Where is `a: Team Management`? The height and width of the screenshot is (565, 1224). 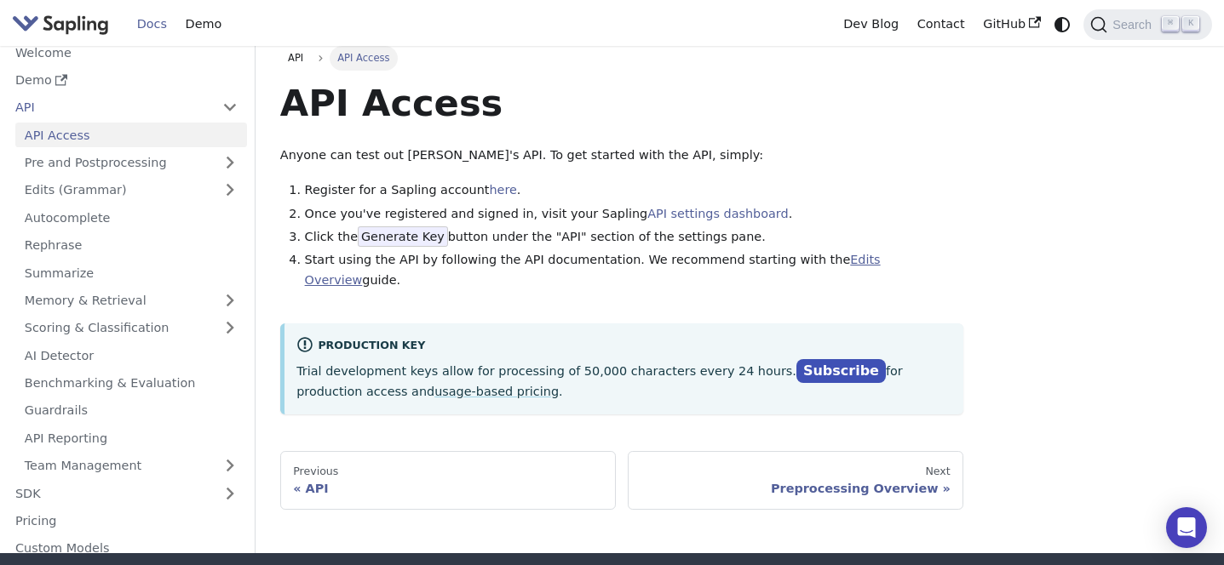
a: Team Management is located at coordinates (131, 466).